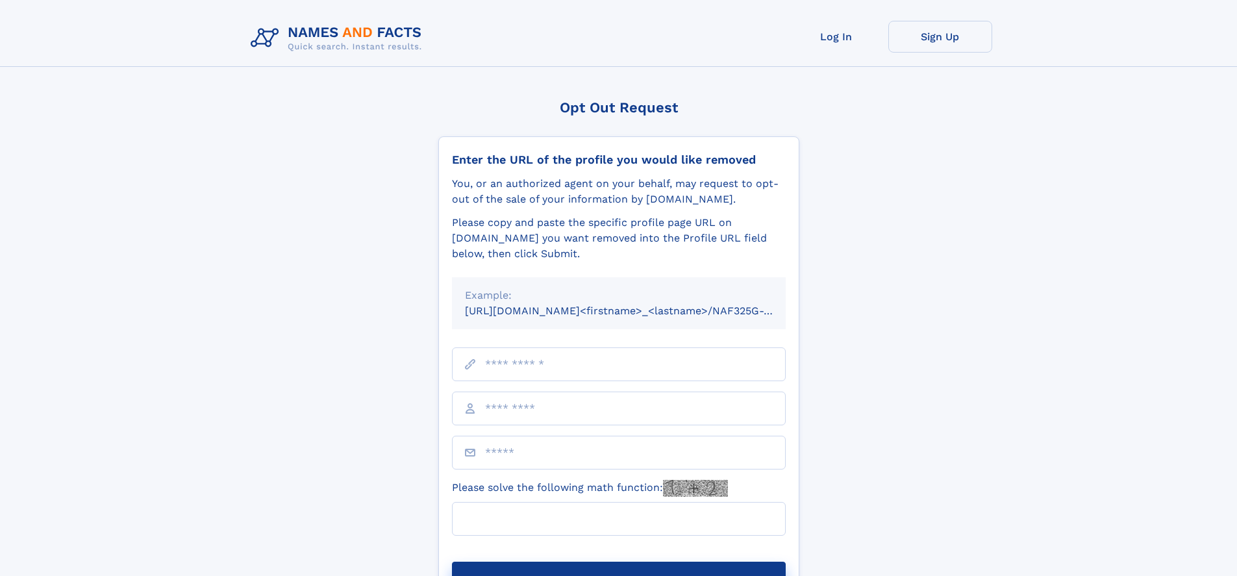  What do you see at coordinates (619, 160) in the screenshot?
I see `div: Enter the URL of the profile you would like removed` at bounding box center [619, 160].